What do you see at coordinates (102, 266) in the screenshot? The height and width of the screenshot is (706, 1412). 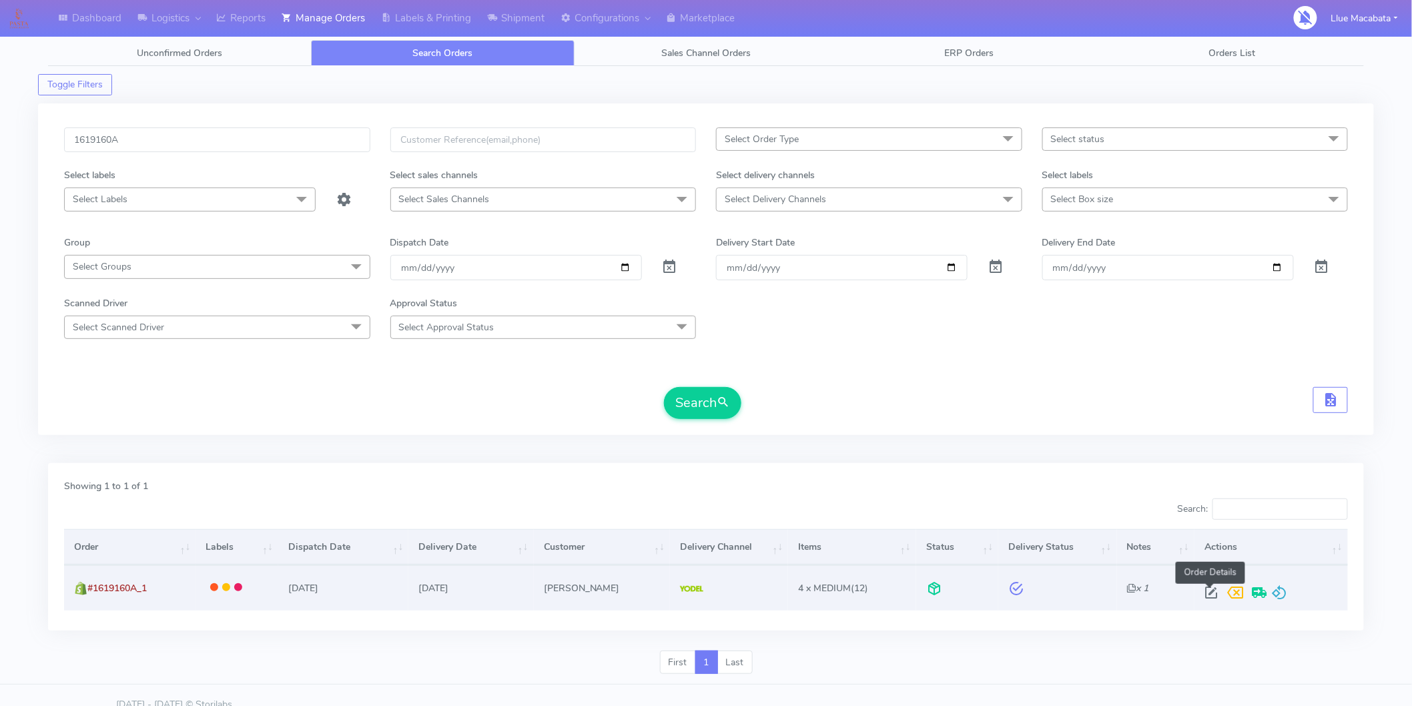 I see `span: Select Groups` at bounding box center [102, 266].